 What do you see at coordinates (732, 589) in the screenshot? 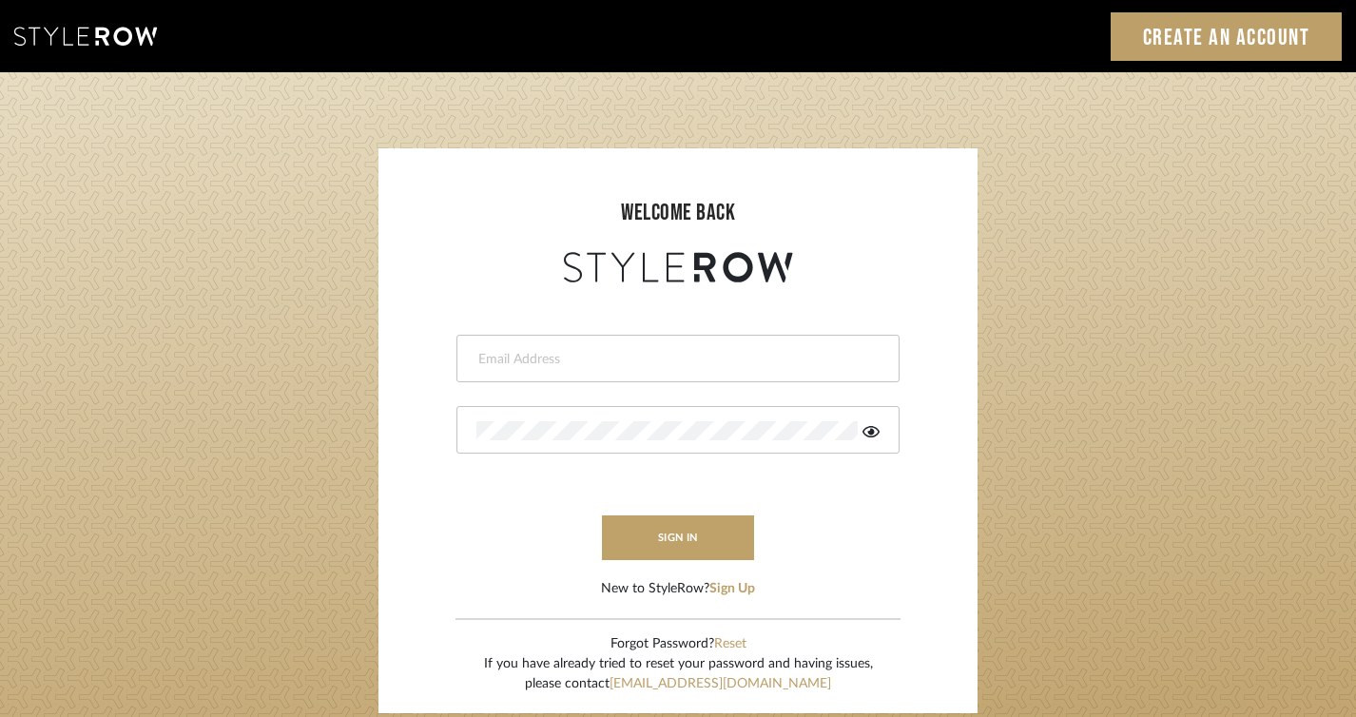
I see `button: Sign Up` at bounding box center [732, 589].